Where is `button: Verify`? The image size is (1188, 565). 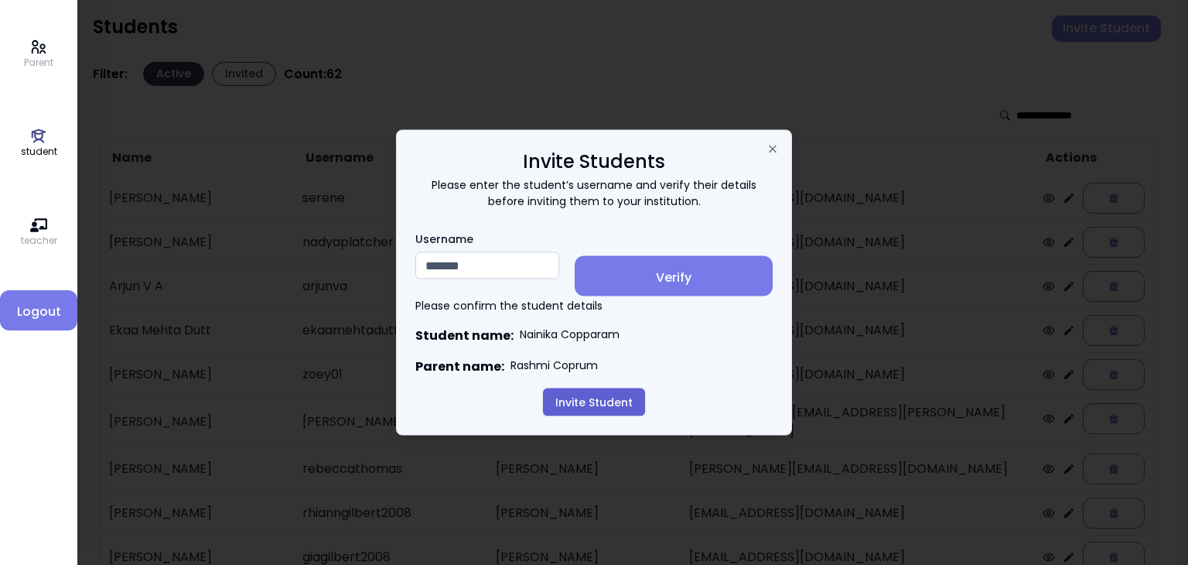
button: Verify is located at coordinates (674, 276).